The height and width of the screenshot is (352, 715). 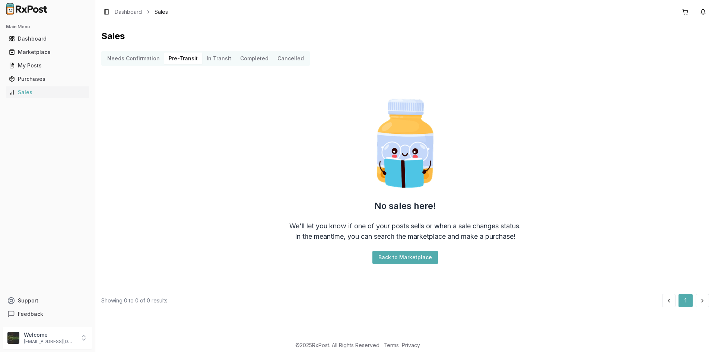 What do you see at coordinates (47, 52) in the screenshot?
I see `a: Marketplace` at bounding box center [47, 52].